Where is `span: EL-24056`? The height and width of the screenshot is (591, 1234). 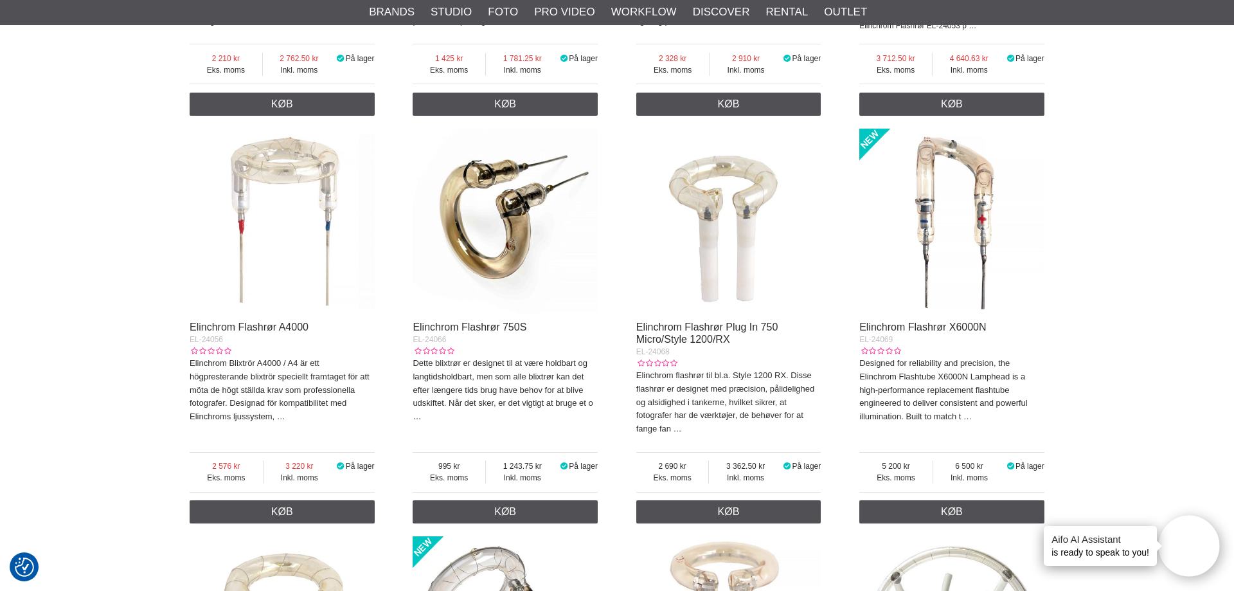 span: EL-24056 is located at coordinates (206, 339).